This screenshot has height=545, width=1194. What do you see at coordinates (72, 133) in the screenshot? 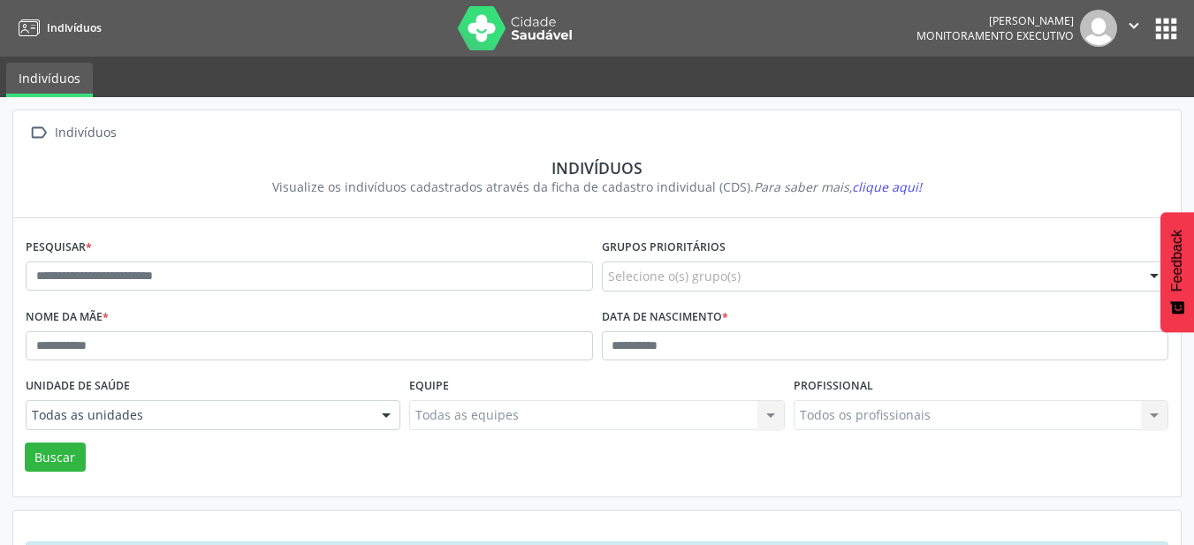
I see `a:  Indivíduos` at bounding box center [72, 133].